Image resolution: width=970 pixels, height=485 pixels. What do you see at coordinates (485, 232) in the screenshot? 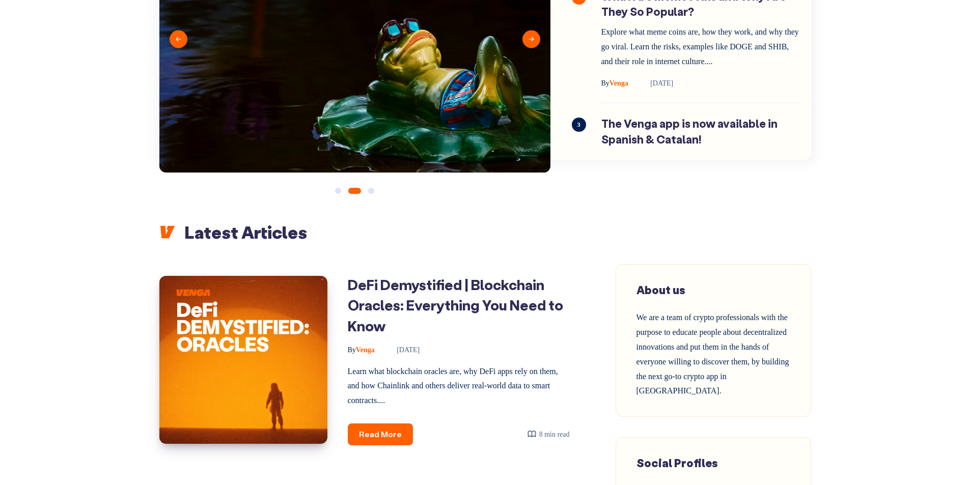
I see `h2: Latest Articles` at bounding box center [485, 232].